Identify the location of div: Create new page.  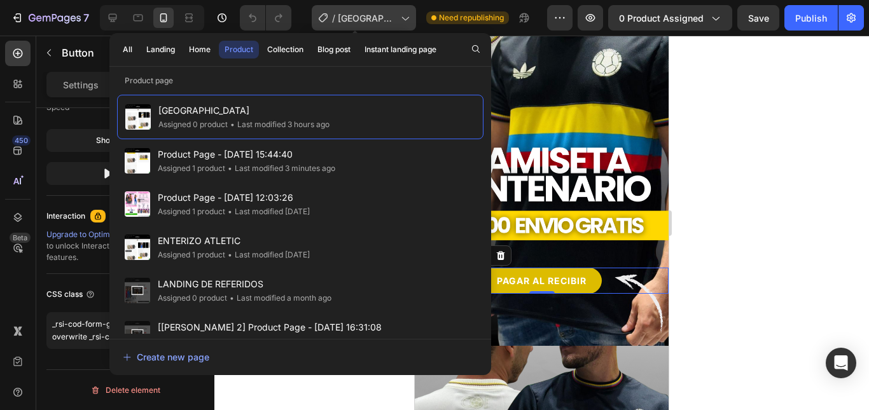
(166, 357).